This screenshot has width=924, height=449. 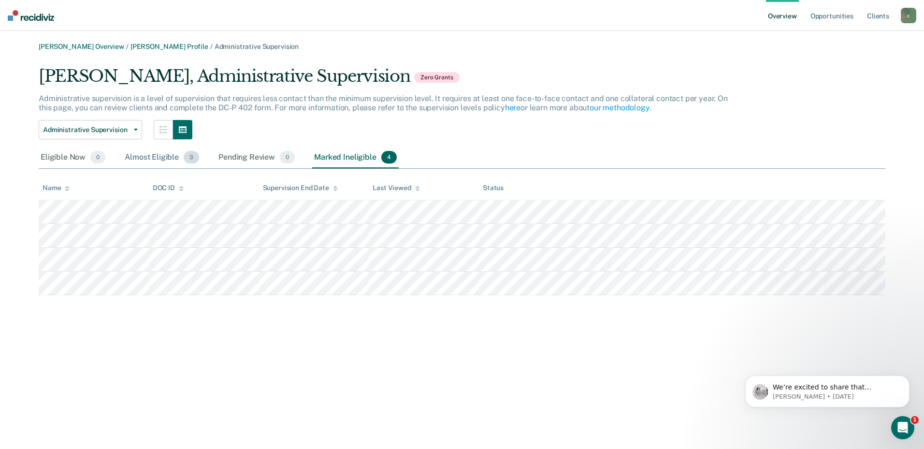 What do you see at coordinates (56, 188) in the screenshot?
I see `div: Name` at bounding box center [56, 188].